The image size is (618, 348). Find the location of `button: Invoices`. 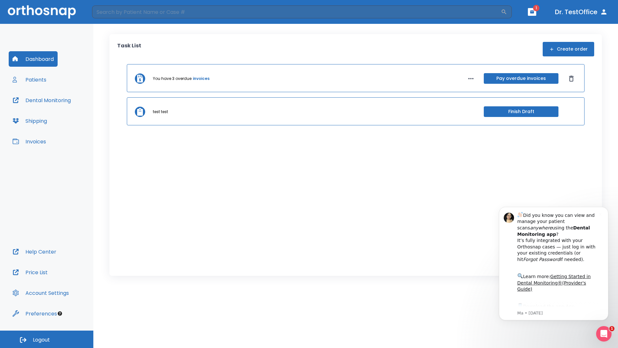

button: Invoices is located at coordinates (29, 141).